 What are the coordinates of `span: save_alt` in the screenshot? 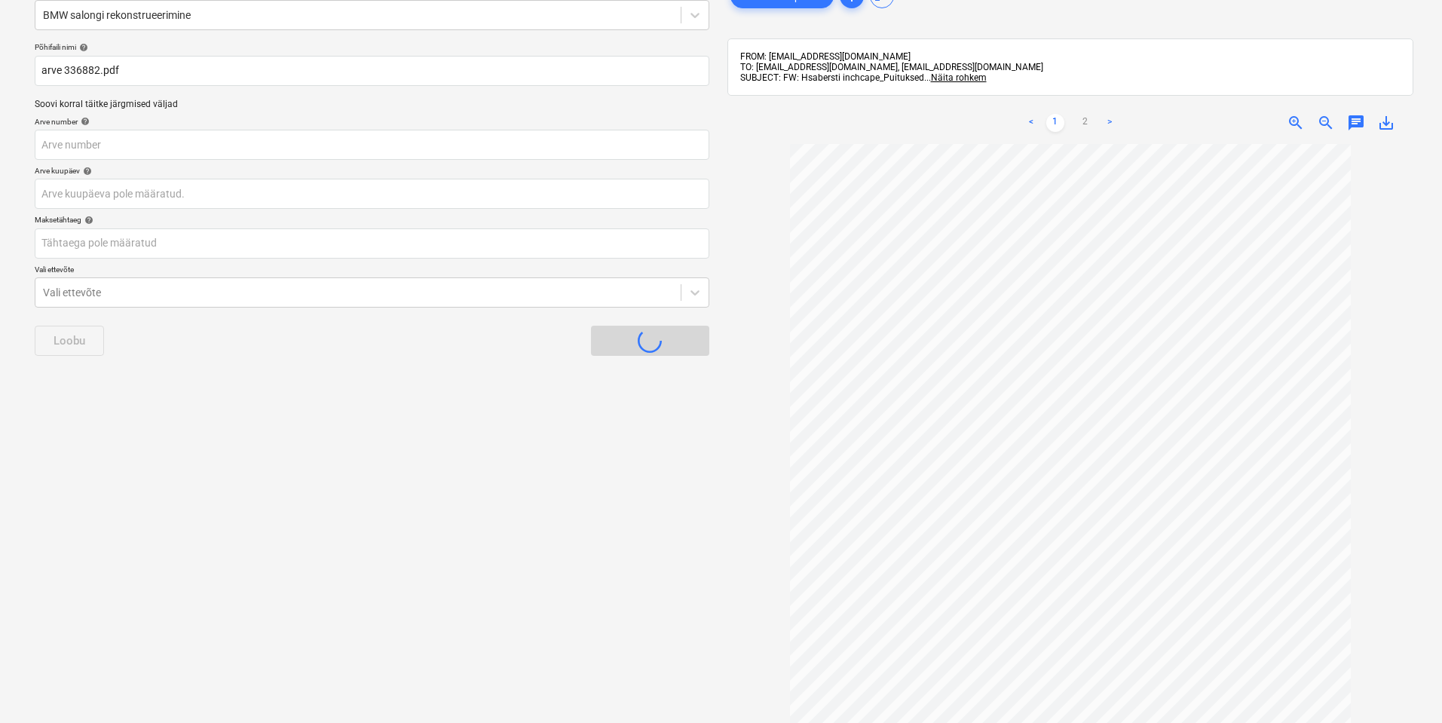 It's located at (1386, 123).